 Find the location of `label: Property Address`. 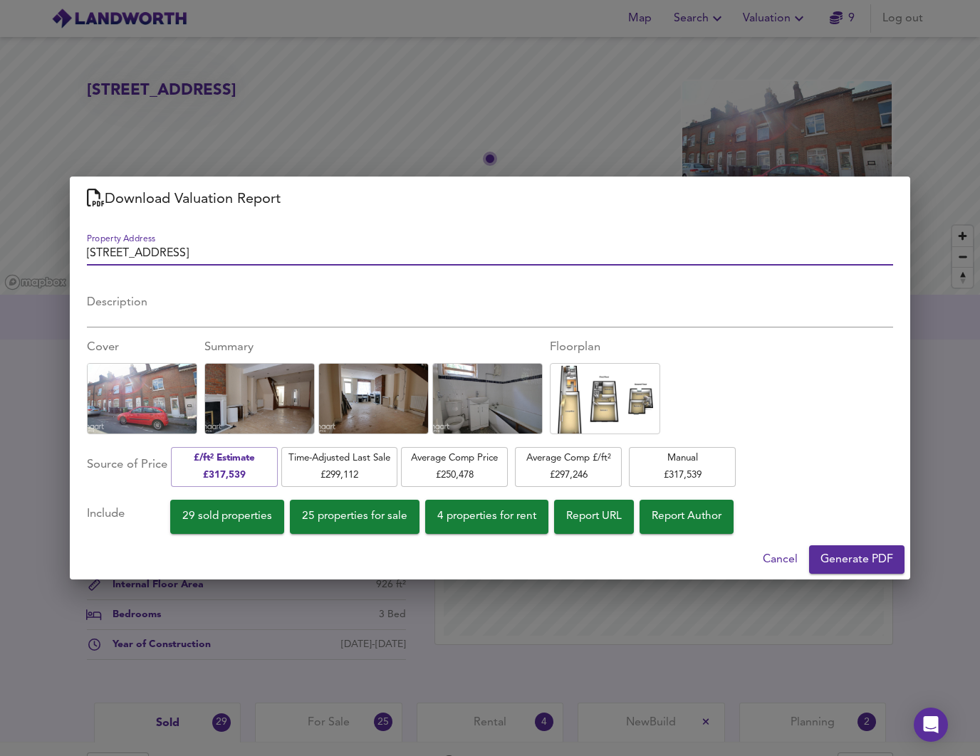

label: Property Address is located at coordinates (121, 239).